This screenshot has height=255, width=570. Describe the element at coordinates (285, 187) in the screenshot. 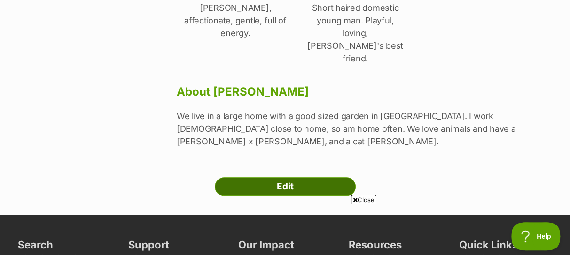

I see `a: Edit` at that location.